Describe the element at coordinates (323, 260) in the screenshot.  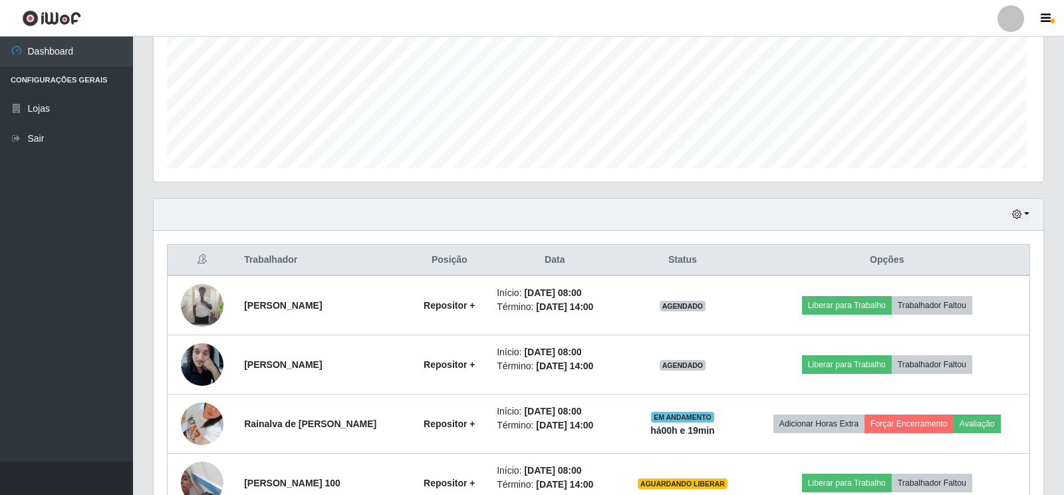
I see `th: Trabalhador` at that location.